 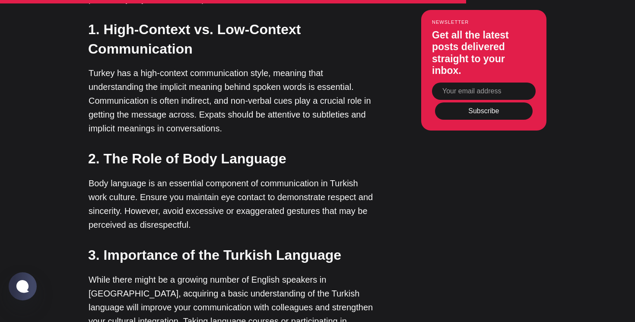 What do you see at coordinates (484, 53) in the screenshot?
I see `h3: Get all the latest posts delivered straight to your inbox.` at bounding box center [484, 53].